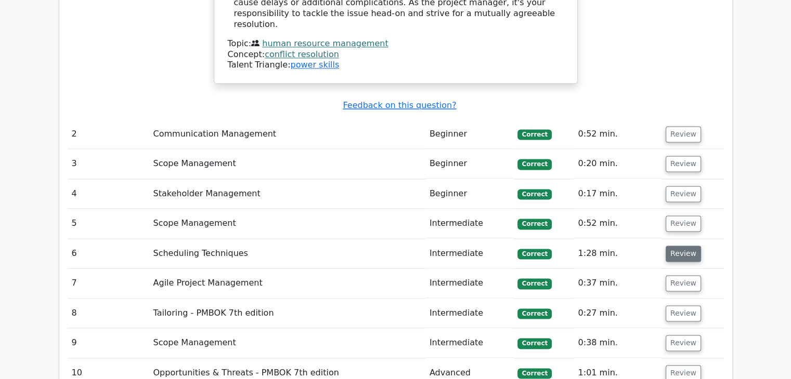  What do you see at coordinates (108, 164) in the screenshot?
I see `td: 3` at bounding box center [108, 164].